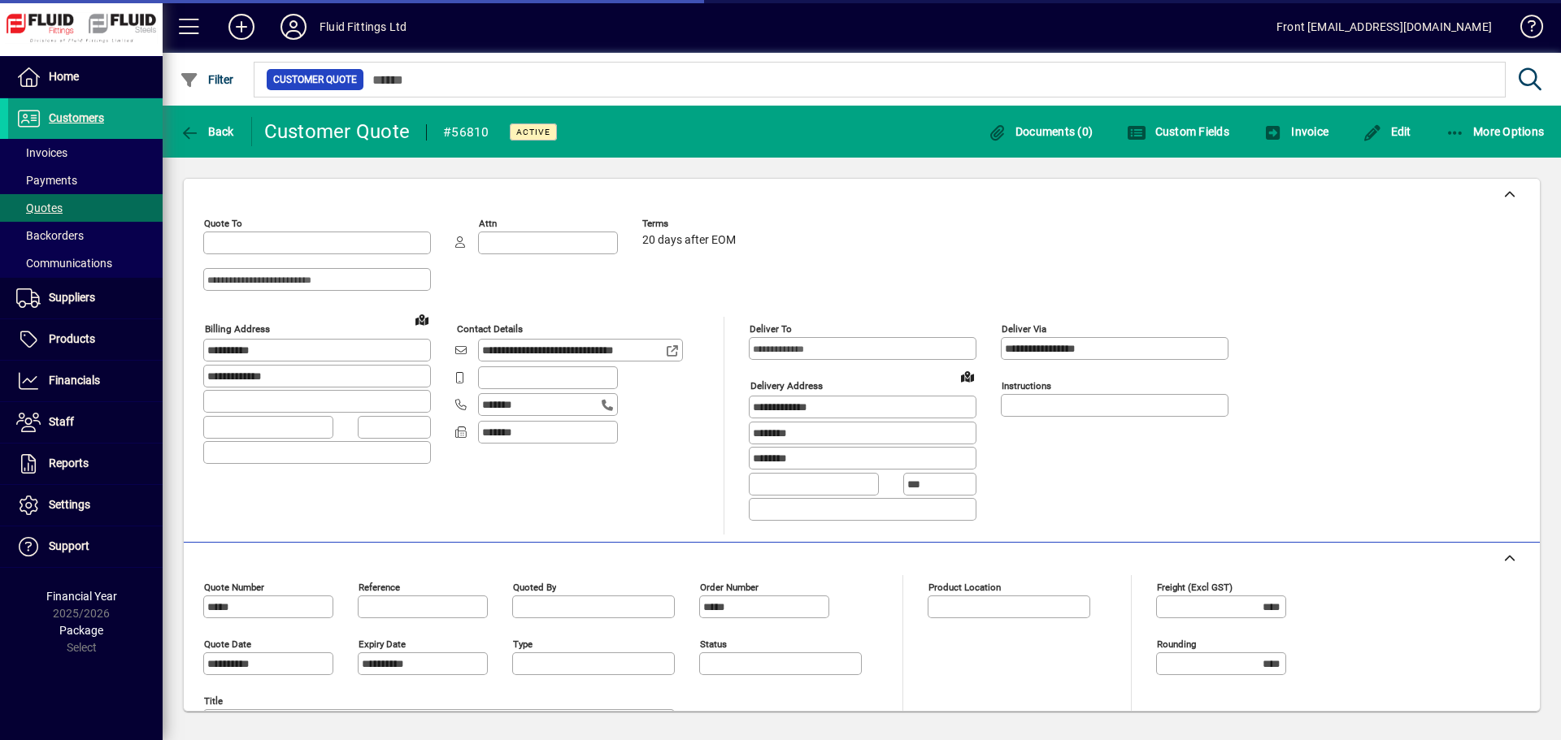 The height and width of the screenshot is (740, 1561). Describe the element at coordinates (382, 644) in the screenshot. I see `mat-label: Expiry date` at that location.